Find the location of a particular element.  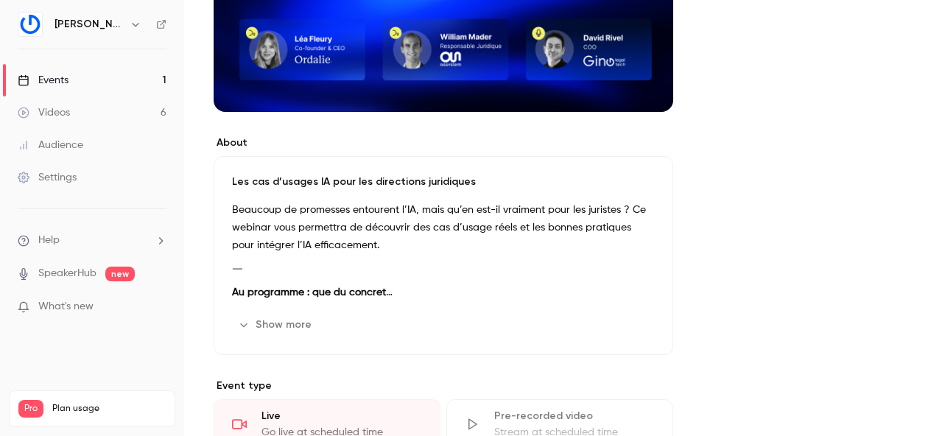

span: Pro is located at coordinates (31, 409).